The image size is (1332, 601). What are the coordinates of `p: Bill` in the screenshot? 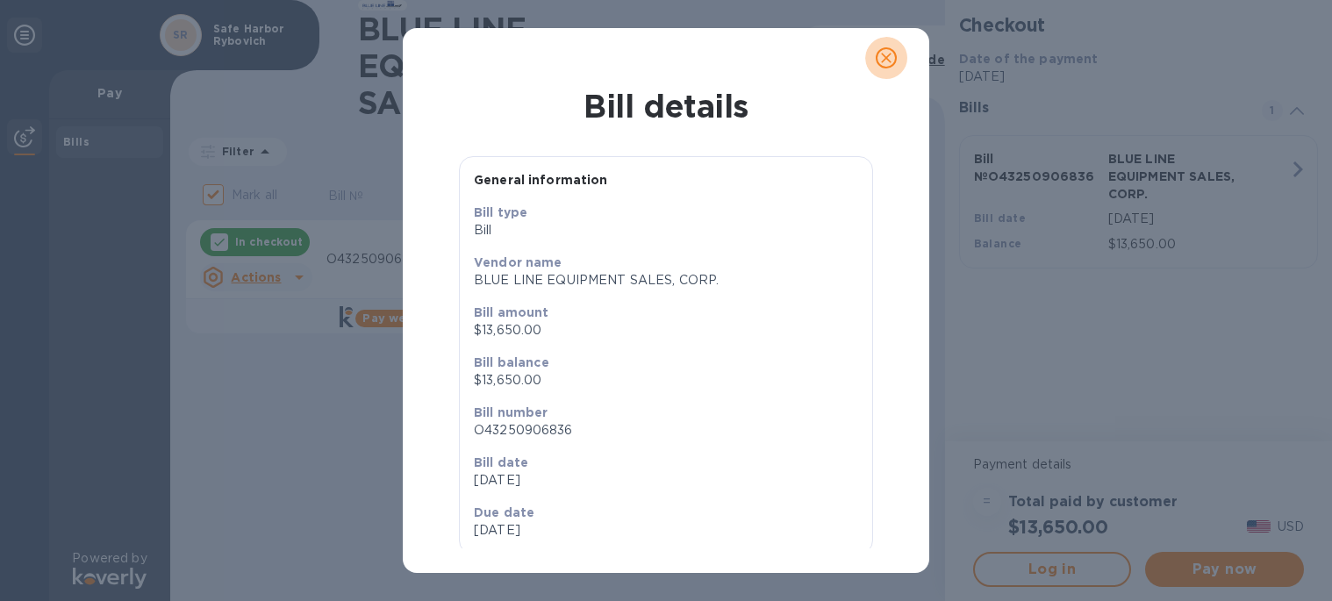 It's located at (666, 230).